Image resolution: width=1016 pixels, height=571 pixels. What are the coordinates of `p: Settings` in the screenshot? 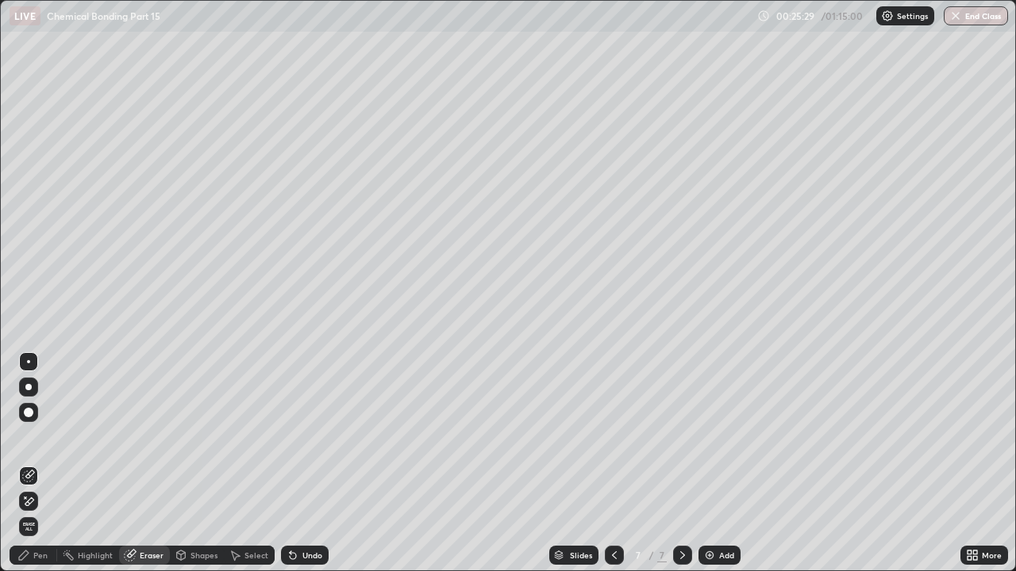 It's located at (912, 16).